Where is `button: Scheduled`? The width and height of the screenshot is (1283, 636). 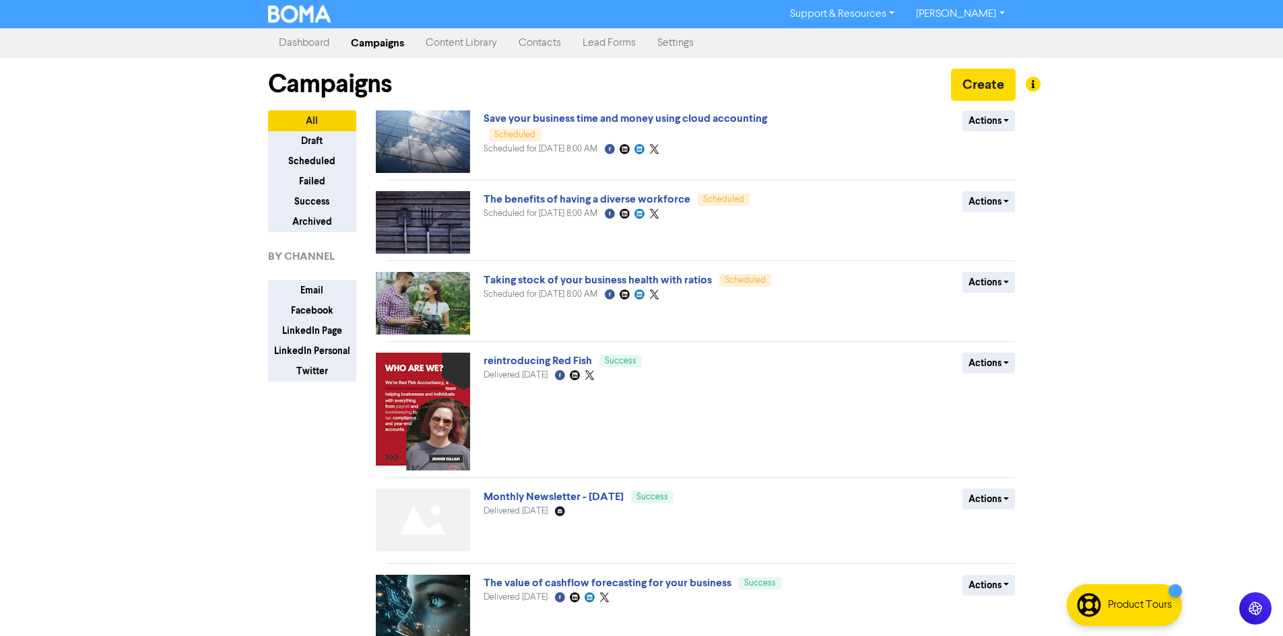 button: Scheduled is located at coordinates (312, 161).